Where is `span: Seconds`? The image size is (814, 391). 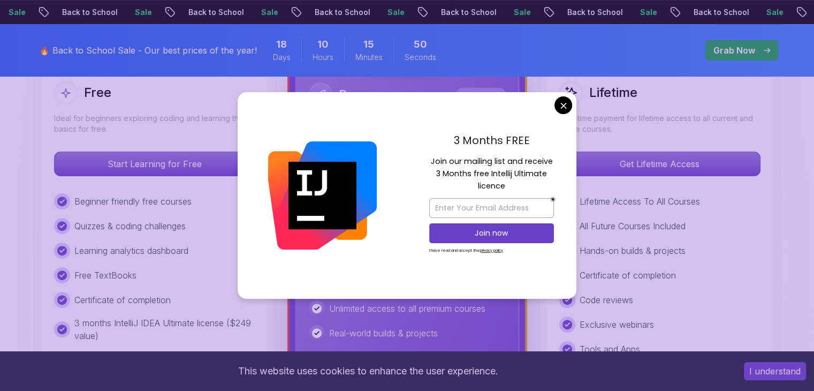 span: Seconds is located at coordinates (420, 57).